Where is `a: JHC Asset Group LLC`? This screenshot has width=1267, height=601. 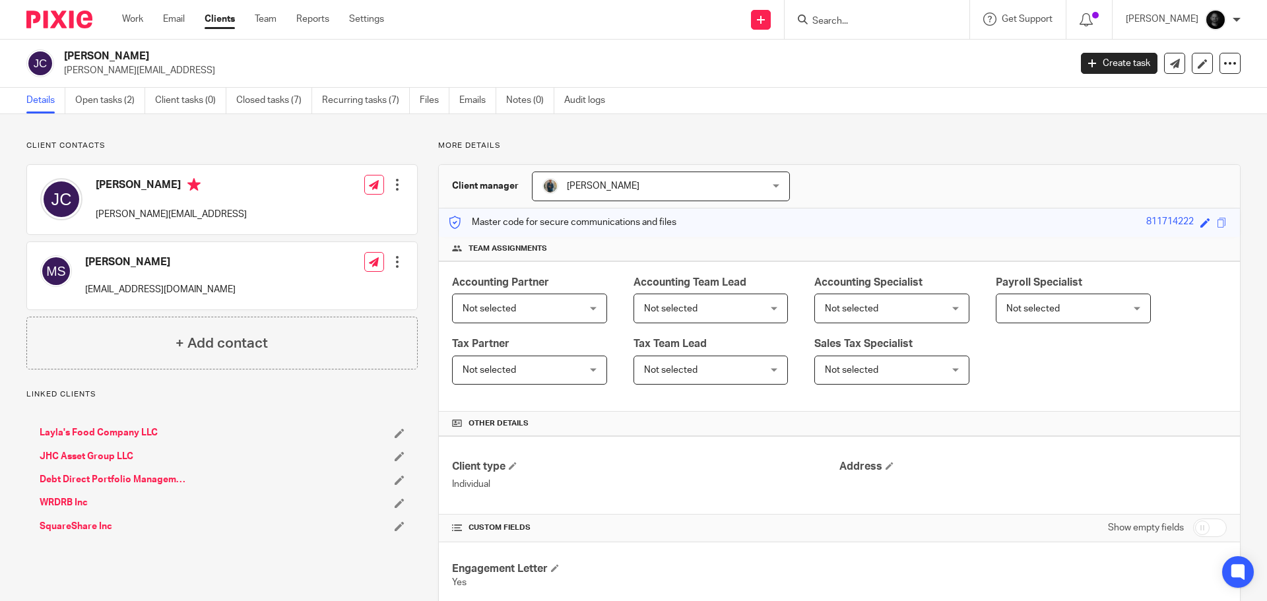 a: JHC Asset Group LLC is located at coordinates (86, 457).